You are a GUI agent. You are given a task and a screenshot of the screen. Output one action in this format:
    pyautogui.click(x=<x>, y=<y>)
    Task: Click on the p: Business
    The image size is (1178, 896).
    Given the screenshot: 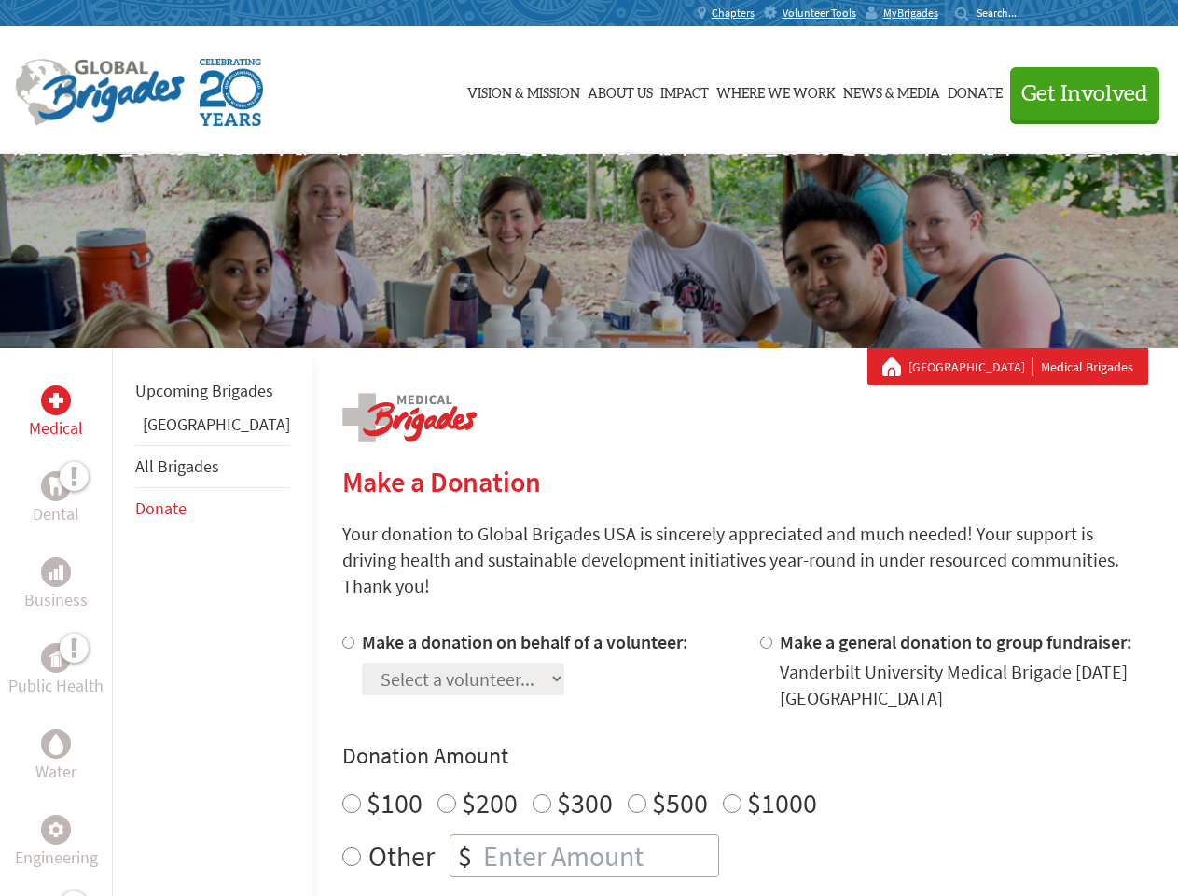 What is the action you would take?
    pyautogui.click(x=56, y=600)
    